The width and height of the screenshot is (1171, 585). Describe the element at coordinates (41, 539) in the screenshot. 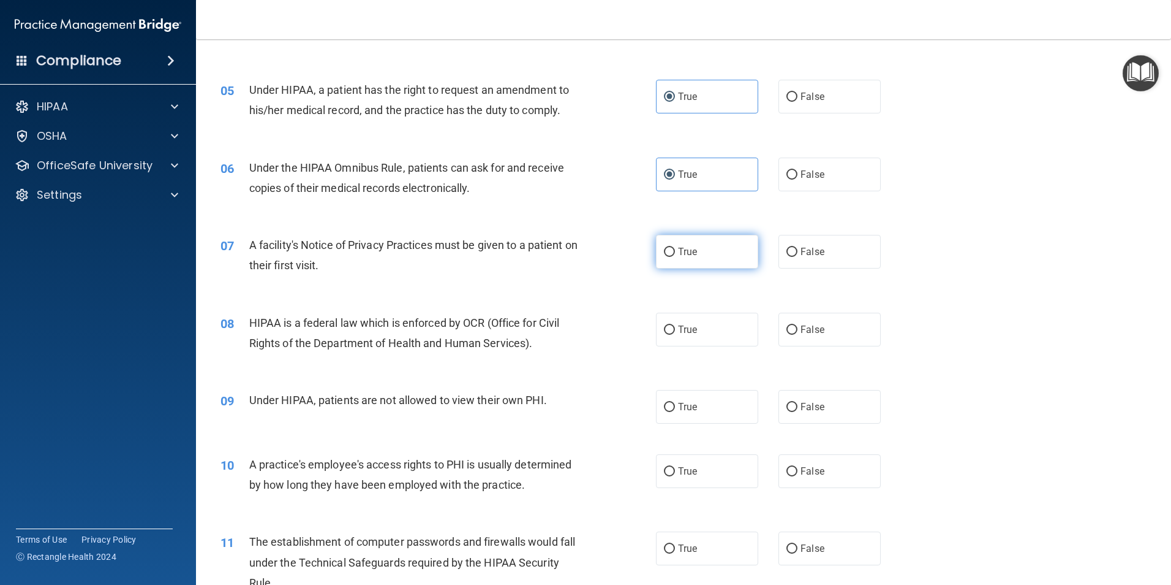

I see `a: Terms of Use` at that location.